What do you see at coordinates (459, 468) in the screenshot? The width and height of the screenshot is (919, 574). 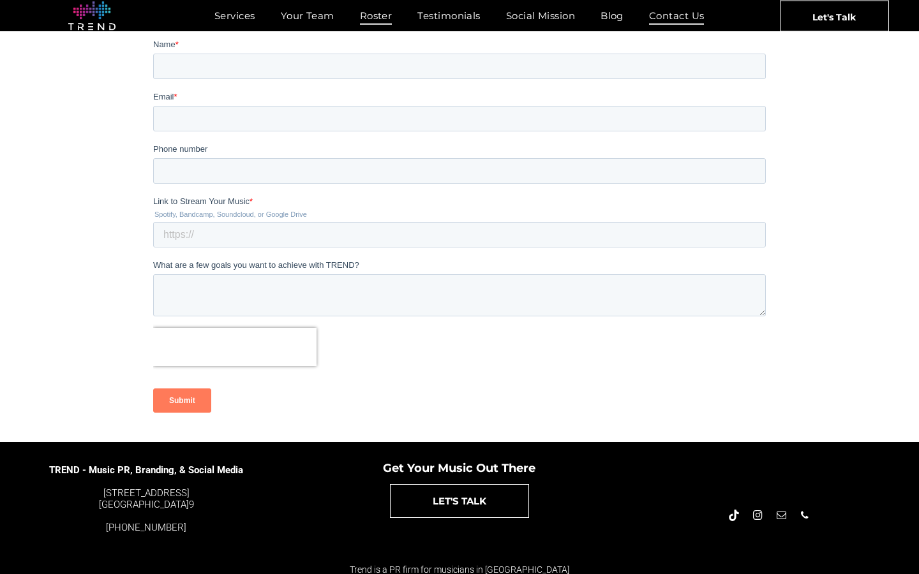 I see `span: Get Your Music Out There` at bounding box center [459, 468].